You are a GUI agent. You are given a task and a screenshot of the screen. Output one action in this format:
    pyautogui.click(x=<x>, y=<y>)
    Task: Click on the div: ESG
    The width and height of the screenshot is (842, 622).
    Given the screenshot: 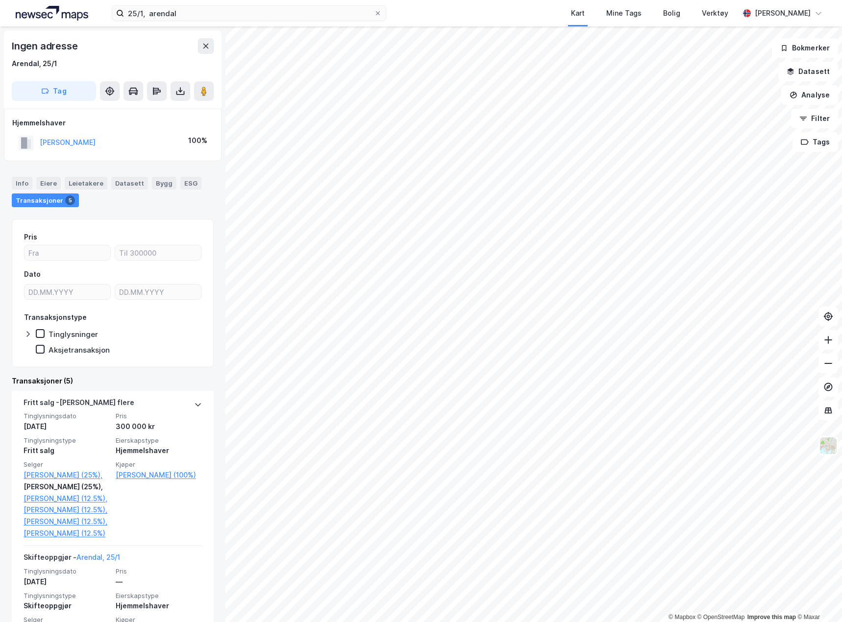 What is the action you would take?
    pyautogui.click(x=191, y=183)
    